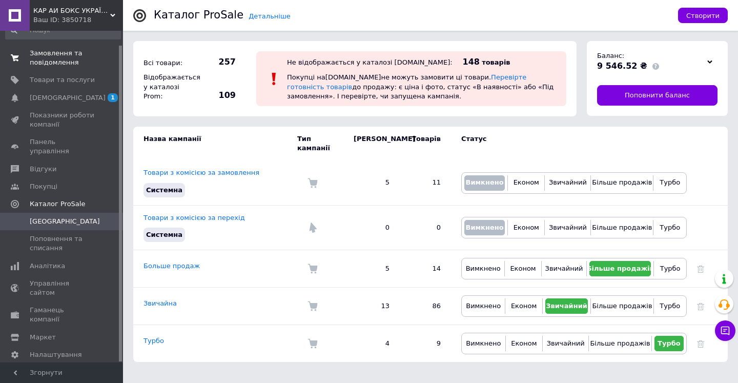  Describe the element at coordinates (201, 172) in the screenshot. I see `a: Товари з комісією за замовлення` at that location.